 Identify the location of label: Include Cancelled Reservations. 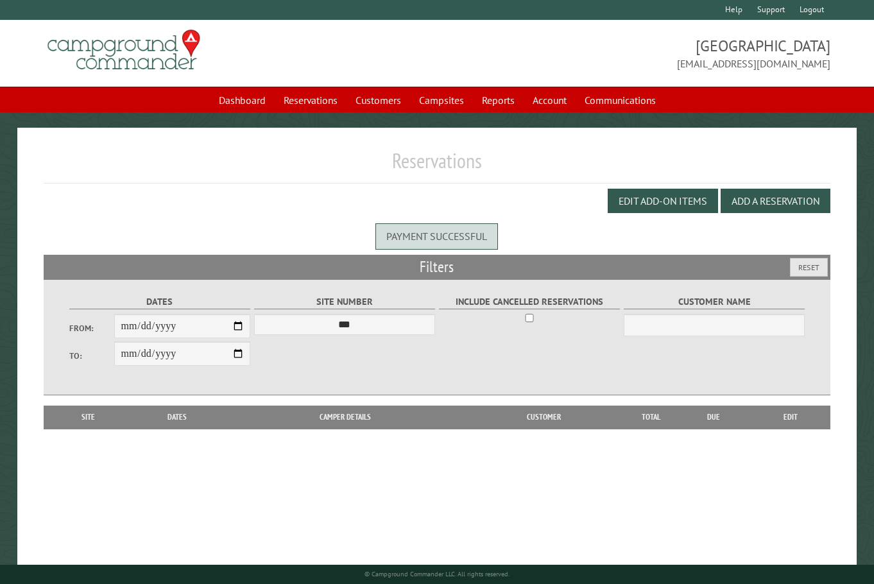
(530, 302).